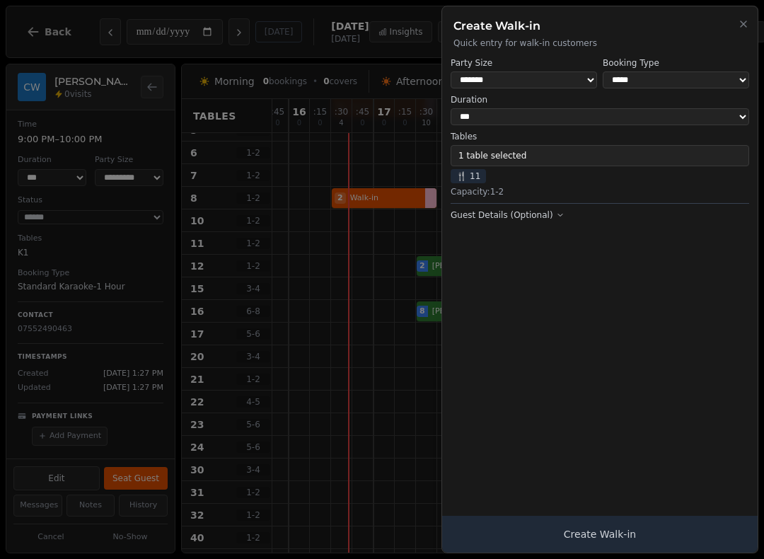 The image size is (764, 559). Describe the element at coordinates (600, 137) in the screenshot. I see `label: Tables` at that location.